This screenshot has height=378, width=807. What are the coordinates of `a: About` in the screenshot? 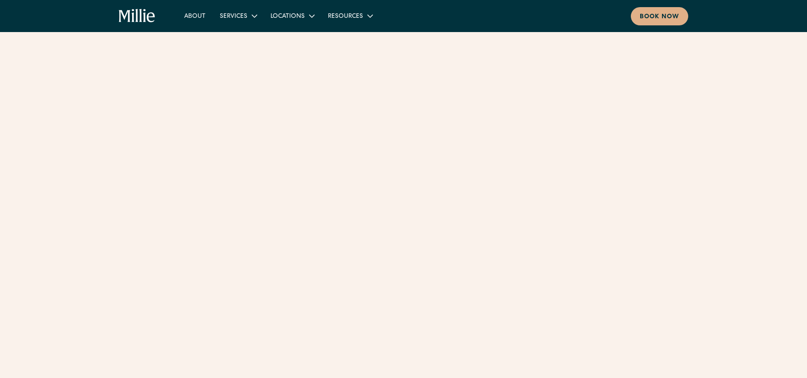 It's located at (195, 16).